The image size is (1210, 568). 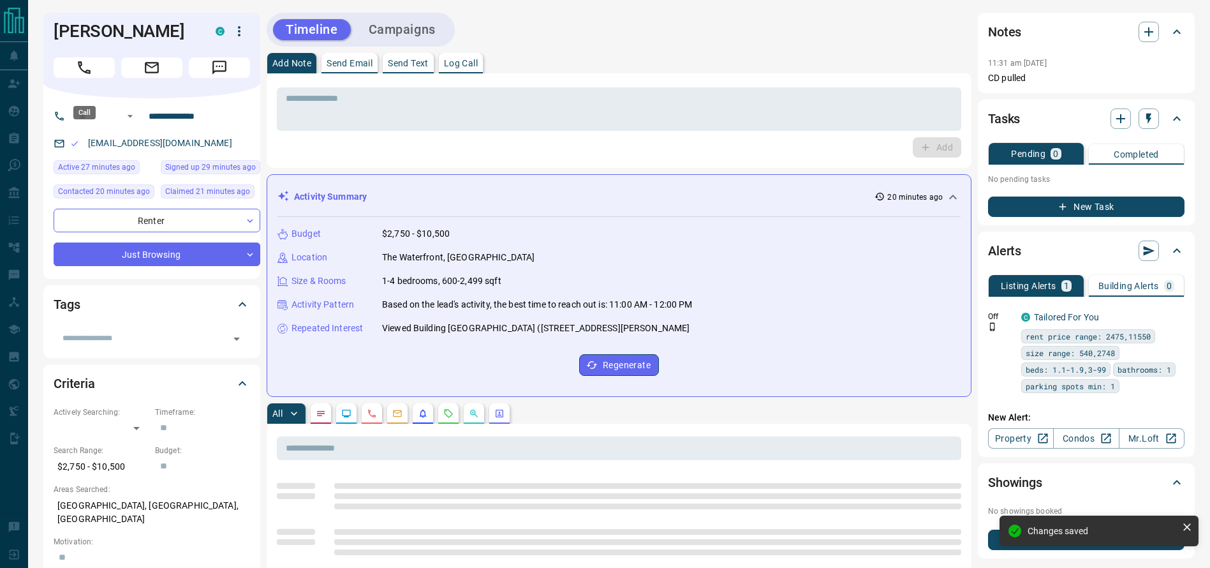 I want to click on div: Activity Summary20 minutes ago, so click(x=619, y=196).